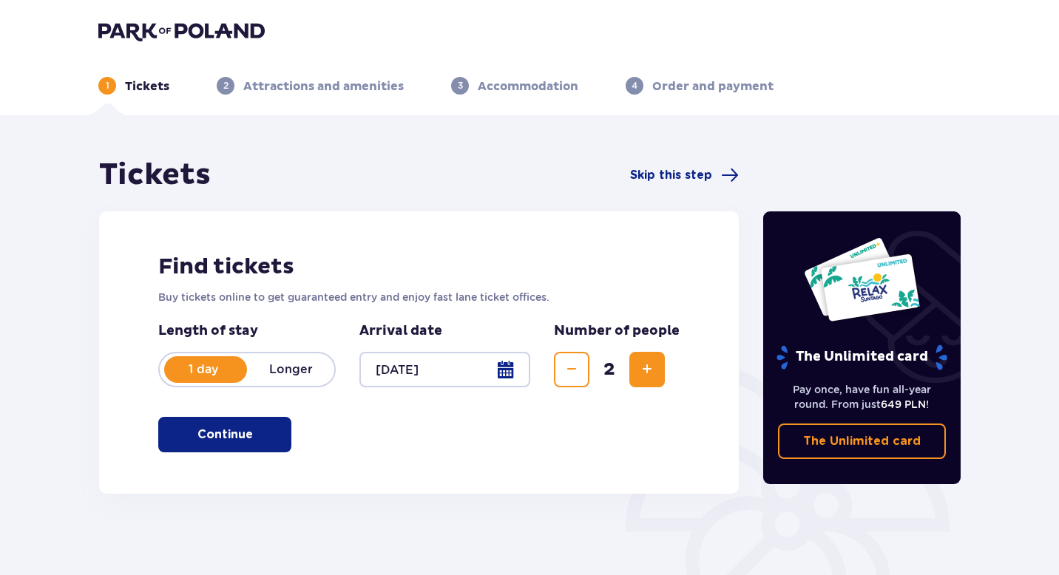  I want to click on p: 1 day, so click(203, 370).